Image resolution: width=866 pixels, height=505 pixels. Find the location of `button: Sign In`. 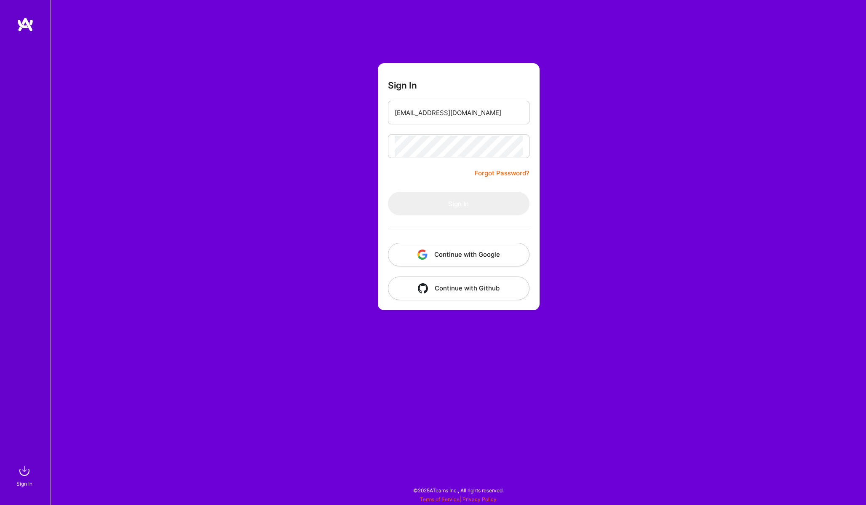

button: Sign In is located at coordinates (459, 203).